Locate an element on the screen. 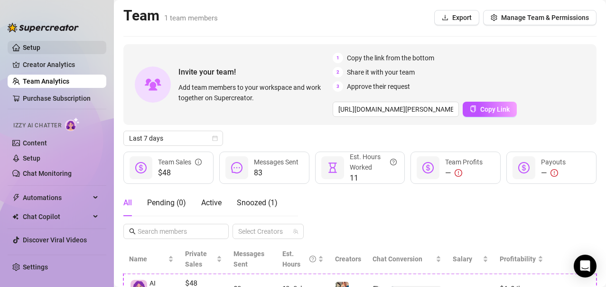 The height and width of the screenshot is (287, 606). span: message is located at coordinates (237, 168).